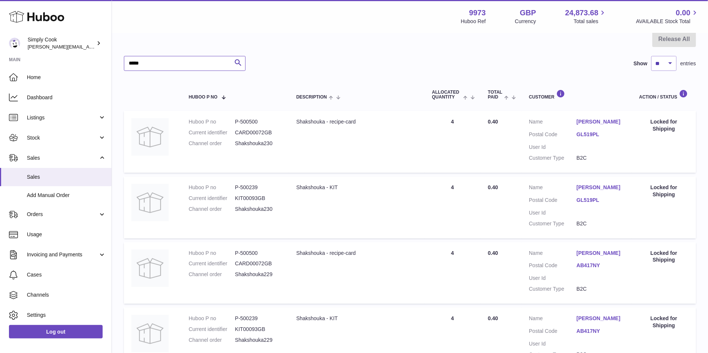  I want to click on label: Show, so click(641, 63).